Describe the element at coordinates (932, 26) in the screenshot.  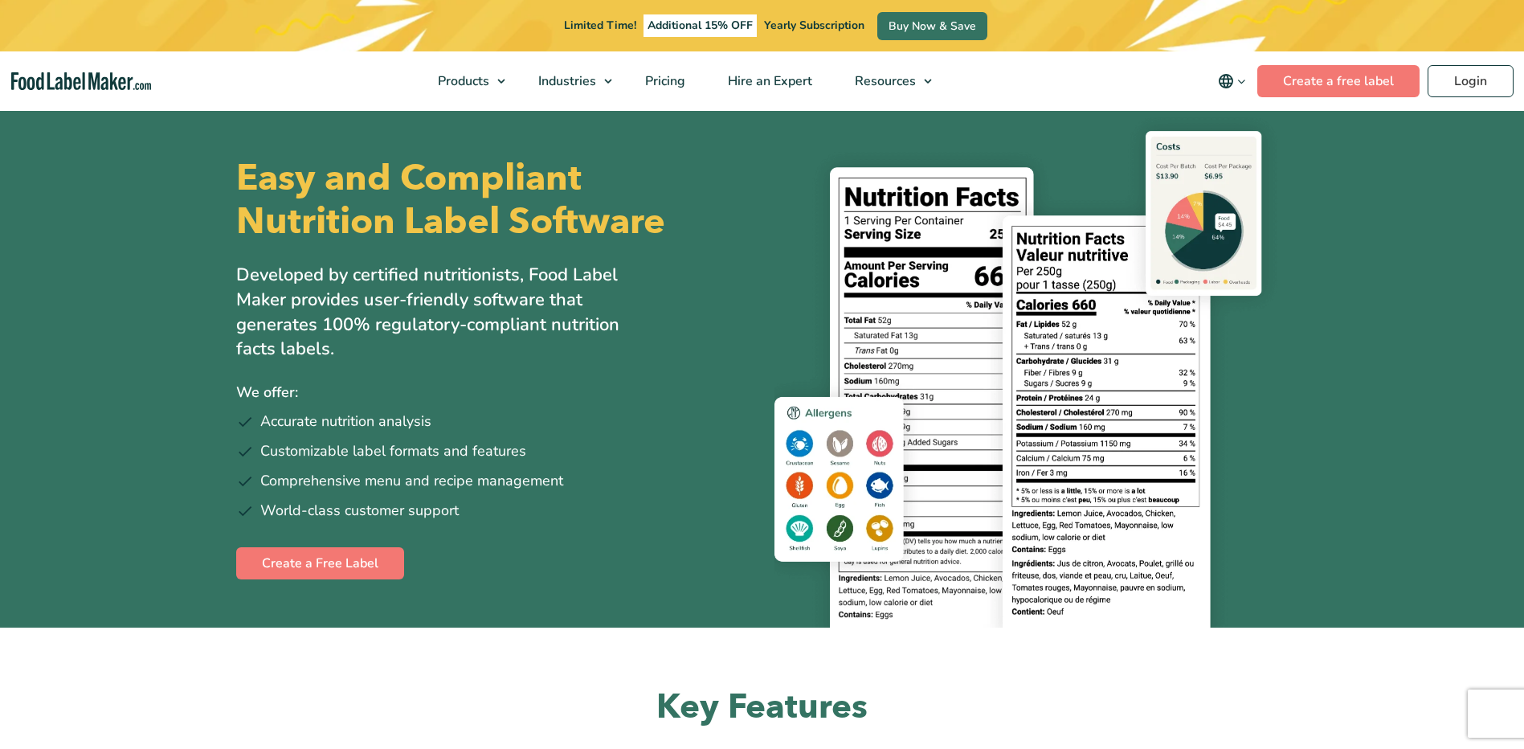
I see `a: Buy Now & Save` at that location.